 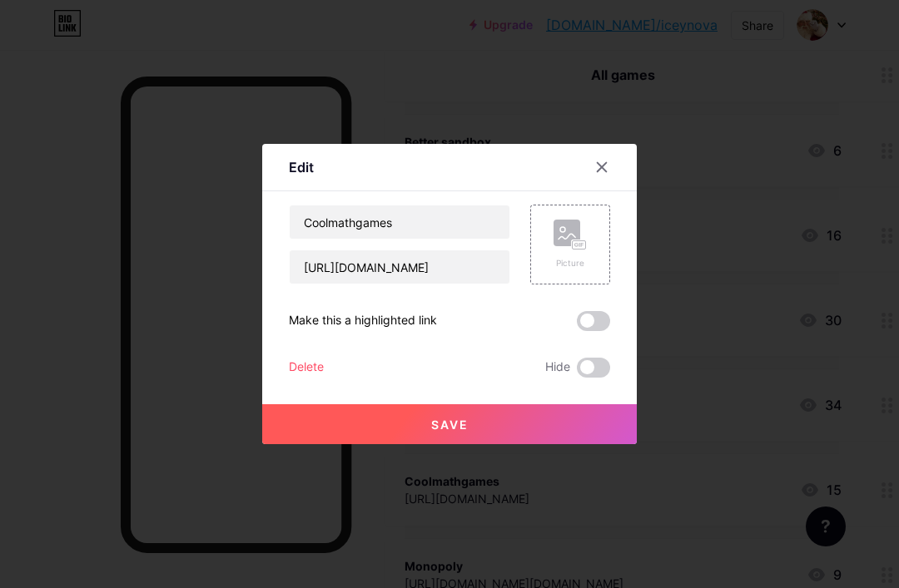 What do you see at coordinates (449, 424) in the screenshot?
I see `span: Save` at bounding box center [449, 424].